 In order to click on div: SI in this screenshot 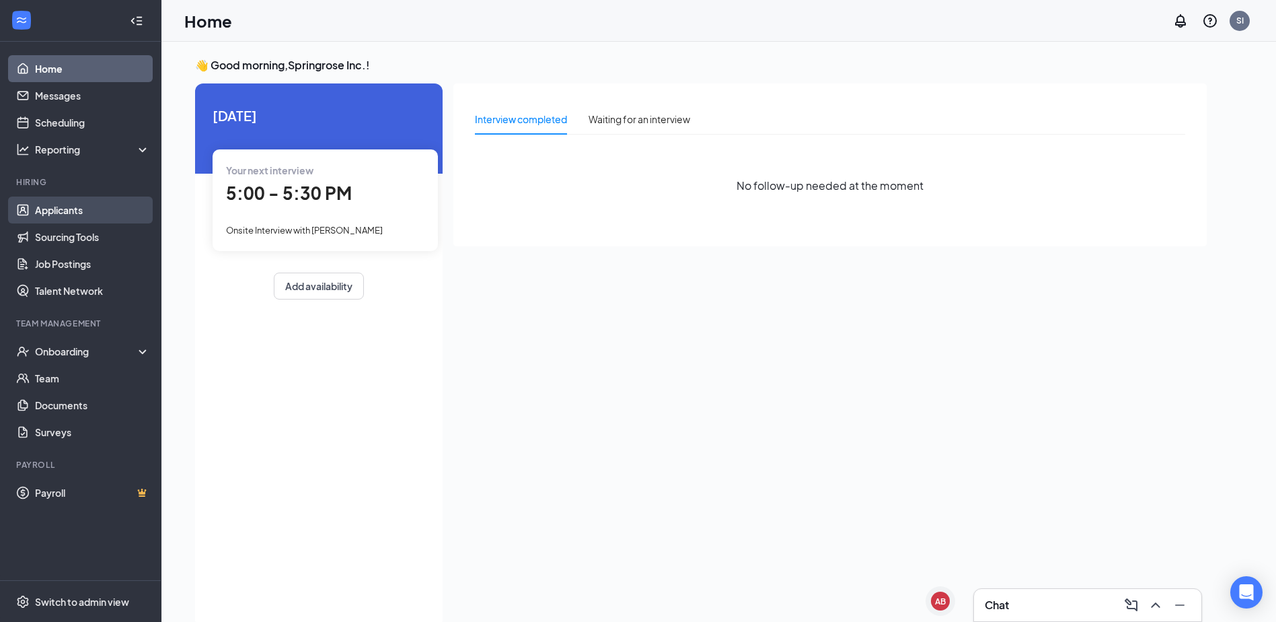, I will do `click(1240, 20)`.